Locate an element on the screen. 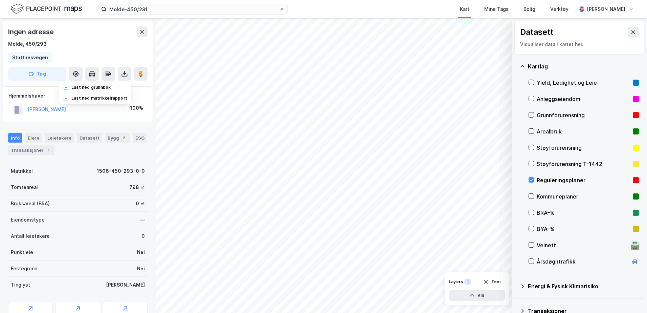 The width and height of the screenshot is (647, 313). div: Layers is located at coordinates (456, 282).